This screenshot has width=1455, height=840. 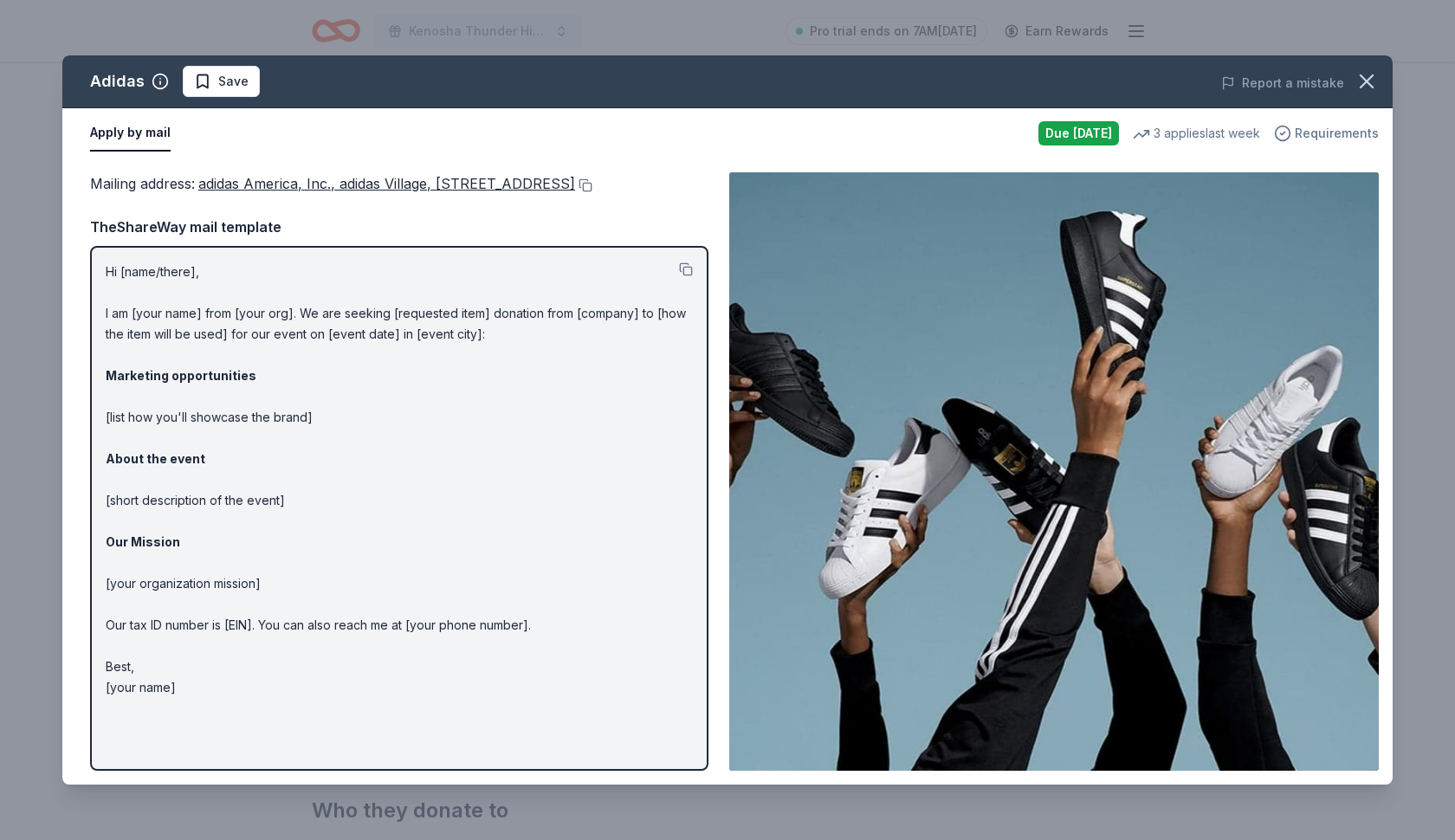 What do you see at coordinates (117, 81) in the screenshot?
I see `div: Adidas` at bounding box center [117, 81].